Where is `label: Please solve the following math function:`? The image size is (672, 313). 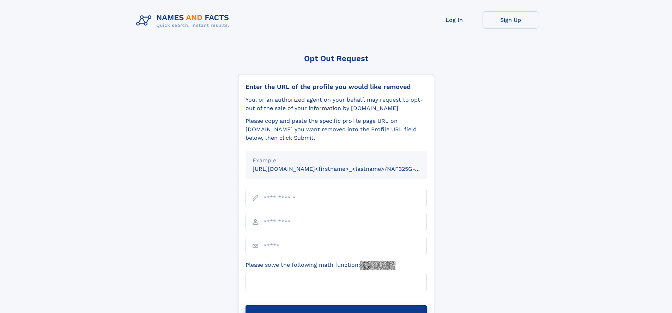 label: Please solve the following math function: is located at coordinates (320, 265).